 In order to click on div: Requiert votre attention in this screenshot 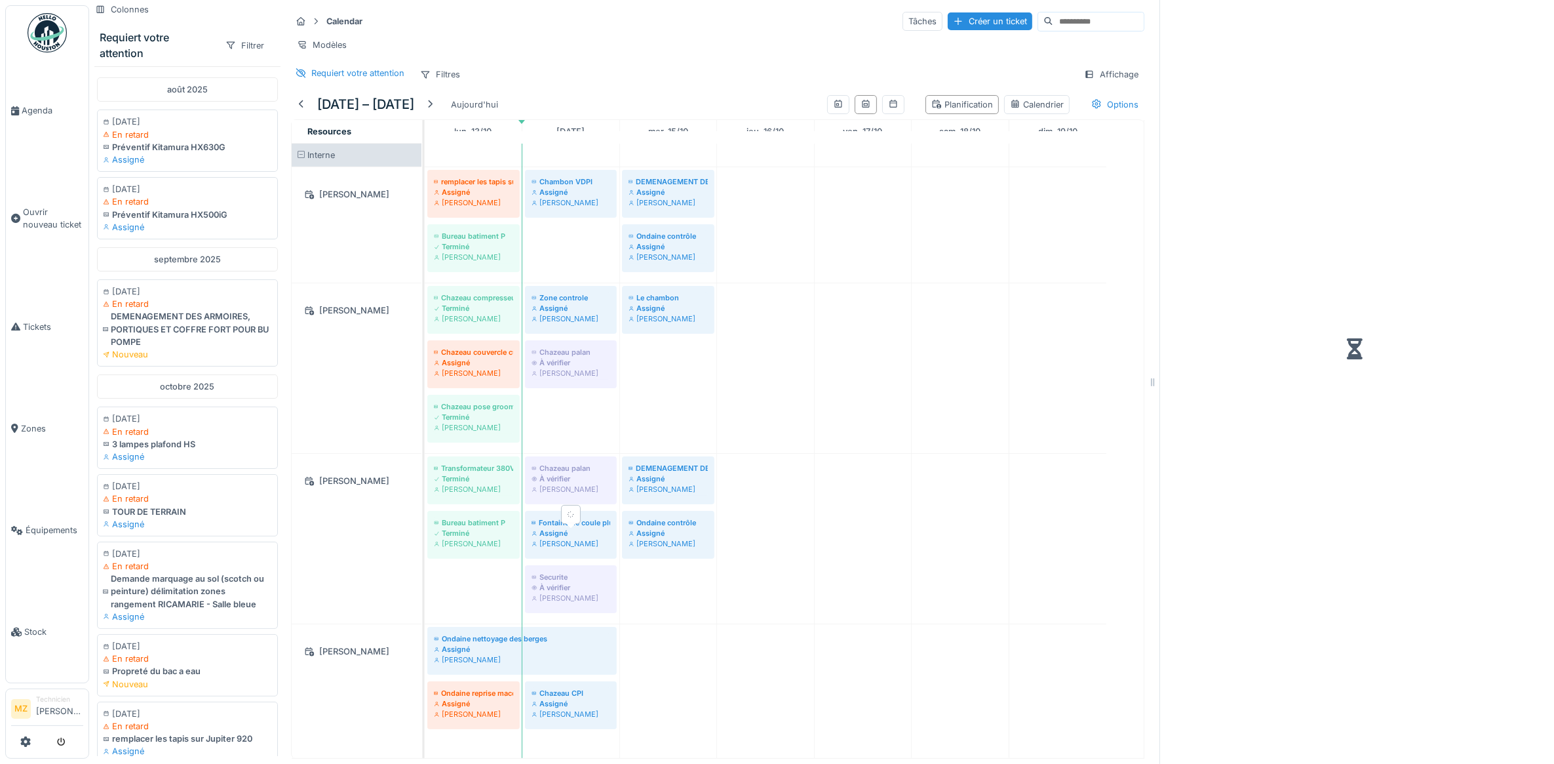, I will do `click(358, 73)`.